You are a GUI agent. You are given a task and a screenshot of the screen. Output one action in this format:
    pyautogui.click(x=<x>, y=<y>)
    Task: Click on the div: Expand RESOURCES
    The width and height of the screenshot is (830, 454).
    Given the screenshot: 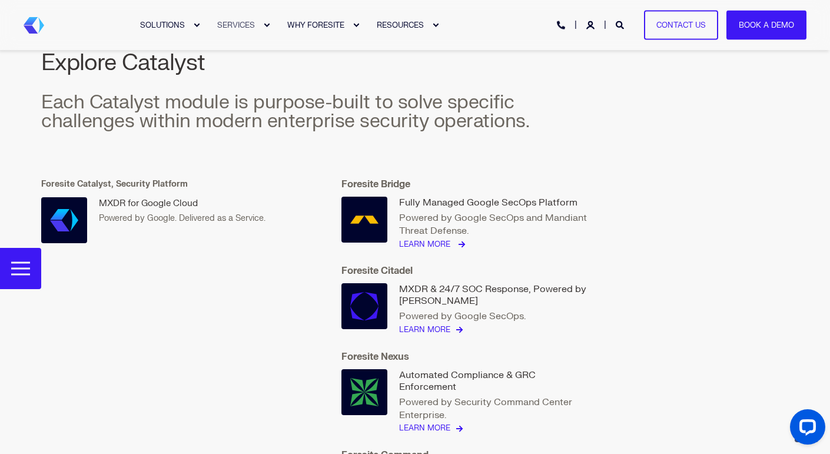 What is the action you would take?
    pyautogui.click(x=436, y=25)
    